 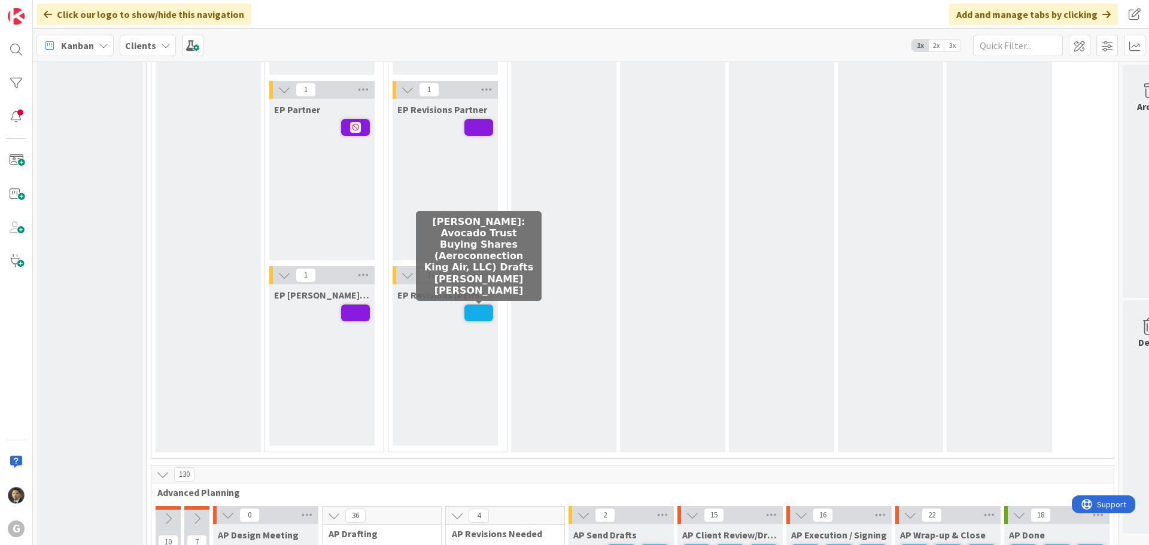 What do you see at coordinates (355, 516) in the screenshot?
I see `span: 36` at bounding box center [355, 516].